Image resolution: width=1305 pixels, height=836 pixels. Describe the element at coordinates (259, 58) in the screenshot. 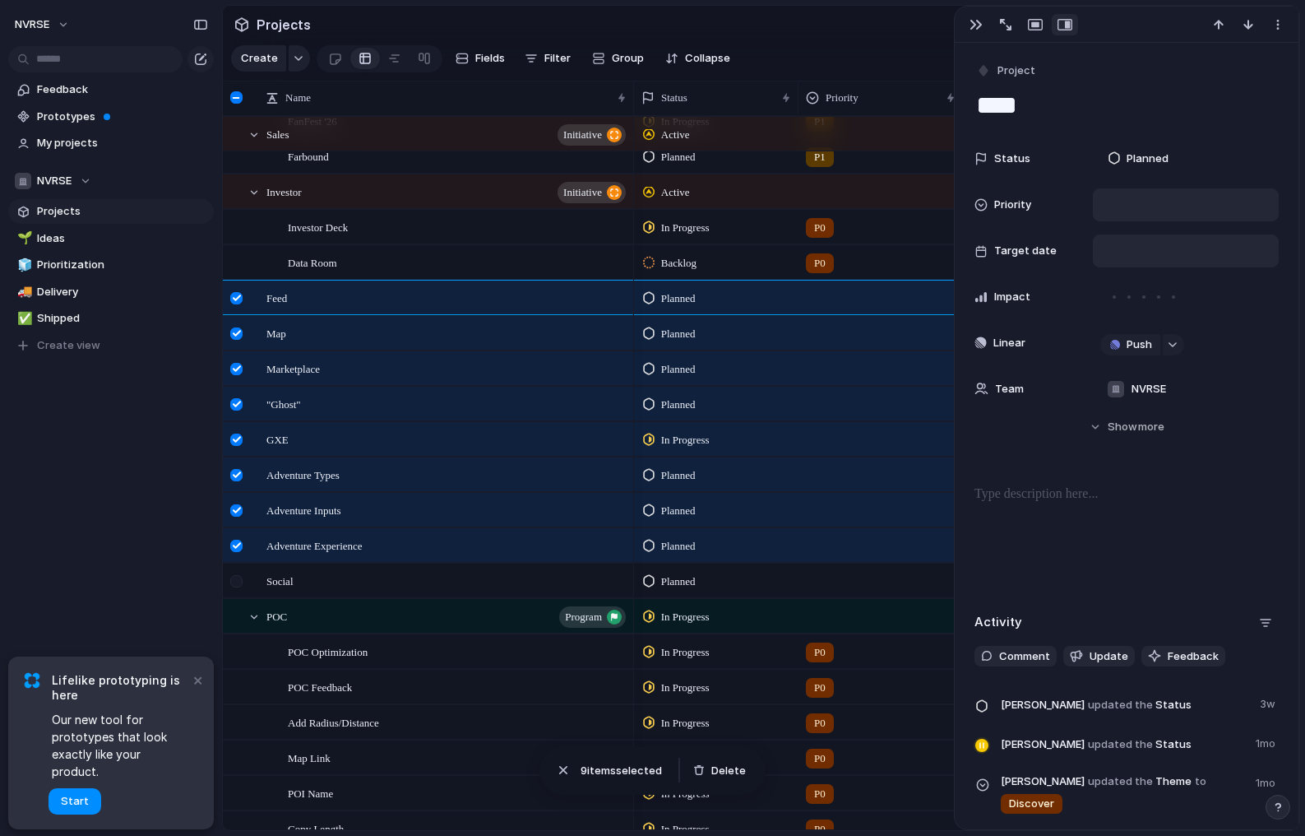

I see `span: Create` at that location.